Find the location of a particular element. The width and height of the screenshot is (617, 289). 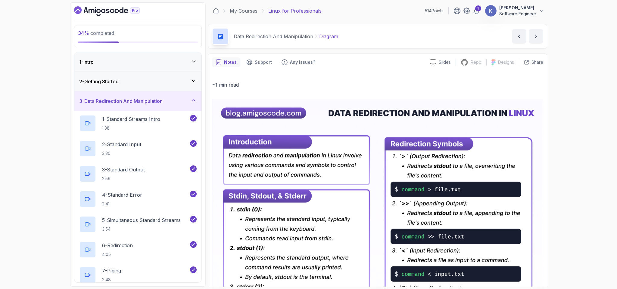

p: 514 Points is located at coordinates (434, 11).